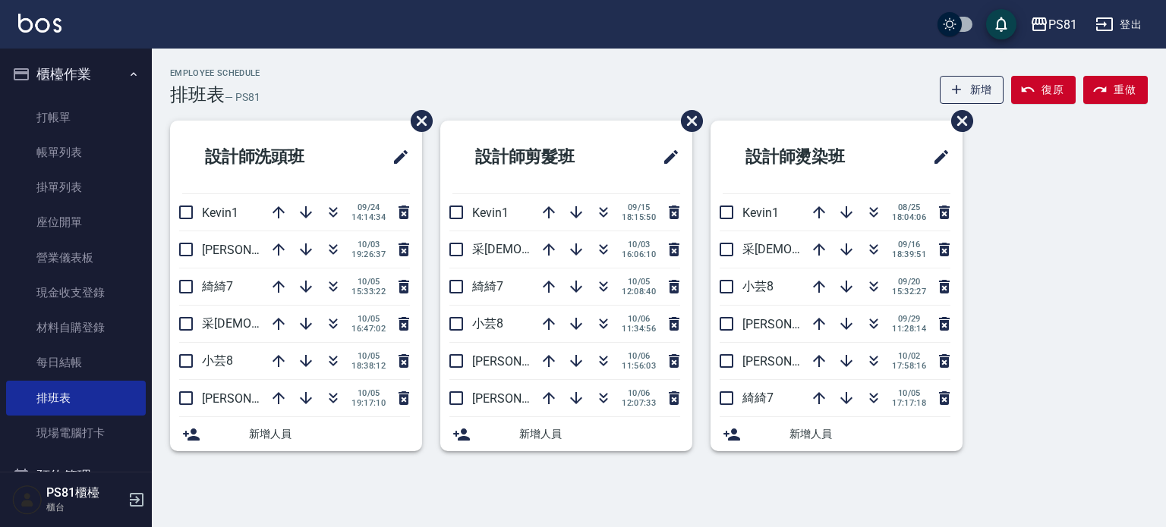 The image size is (1166, 527). Describe the element at coordinates (638, 254) in the screenshot. I see `span: 16:06:10` at that location.